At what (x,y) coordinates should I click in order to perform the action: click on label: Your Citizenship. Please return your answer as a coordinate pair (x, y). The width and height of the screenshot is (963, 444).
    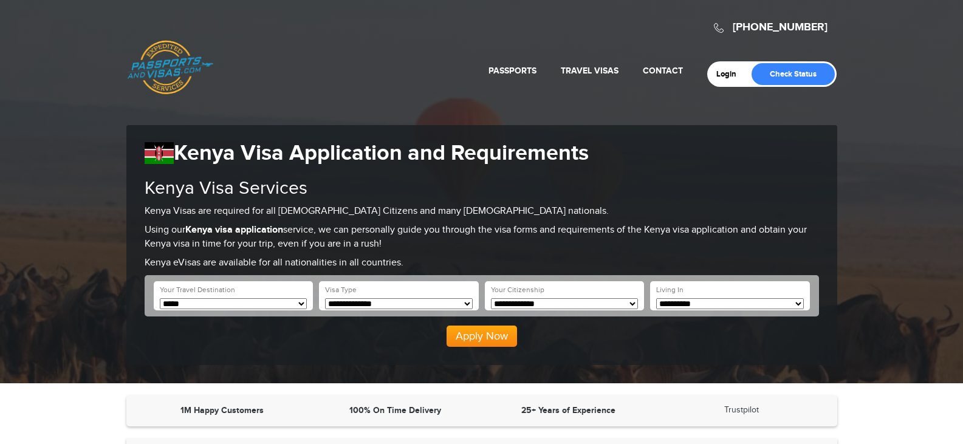
    Looking at the image, I should click on (518, 290).